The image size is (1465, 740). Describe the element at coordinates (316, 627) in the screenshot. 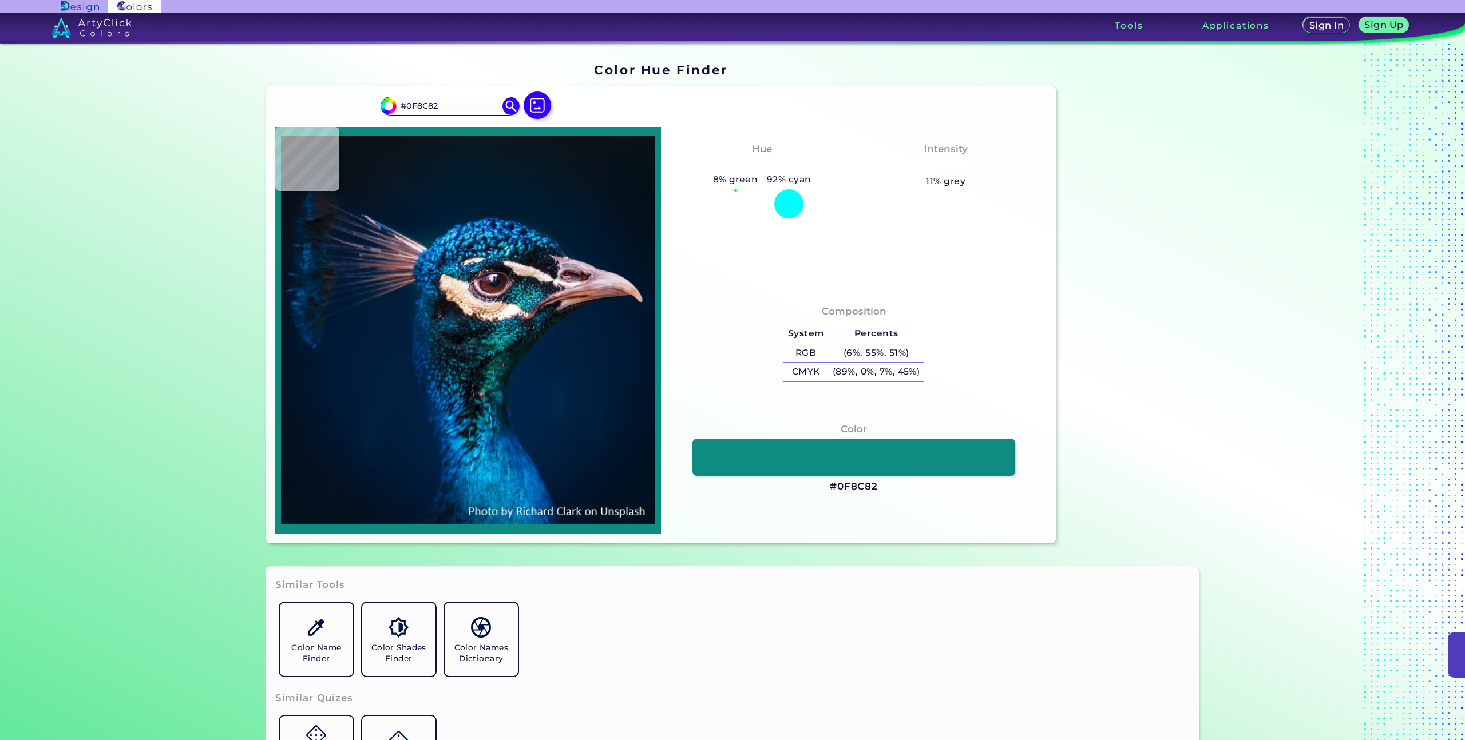

I see `img: icon_color_name_finder.svg` at that location.